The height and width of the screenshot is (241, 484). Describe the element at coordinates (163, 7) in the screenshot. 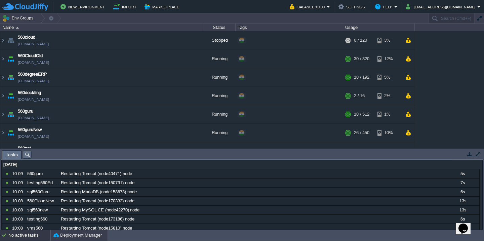

I see `button: Marketplace` at that location.